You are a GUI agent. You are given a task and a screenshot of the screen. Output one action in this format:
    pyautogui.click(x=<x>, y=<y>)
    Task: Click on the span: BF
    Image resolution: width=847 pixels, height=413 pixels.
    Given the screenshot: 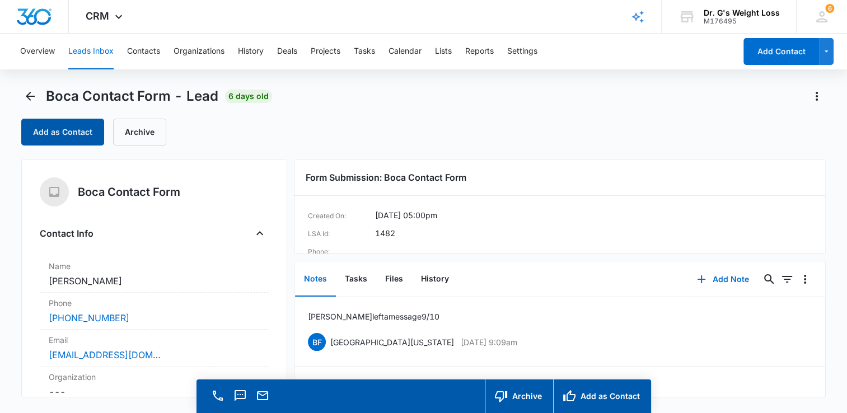 What is the action you would take?
    pyautogui.click(x=317, y=342)
    